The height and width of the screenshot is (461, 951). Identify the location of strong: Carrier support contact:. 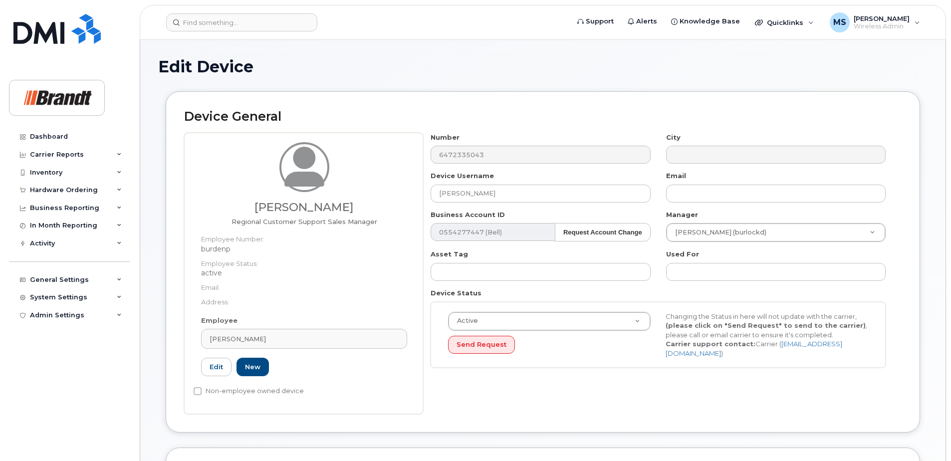
(710, 344).